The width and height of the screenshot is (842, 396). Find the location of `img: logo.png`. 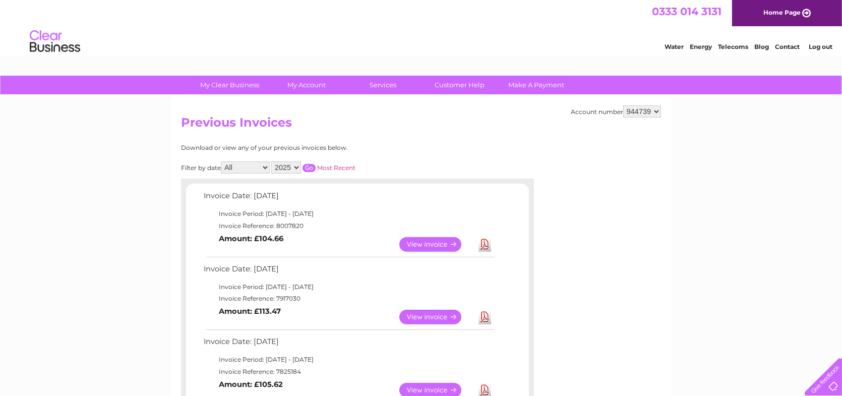

img: logo.png is located at coordinates (55, 41).